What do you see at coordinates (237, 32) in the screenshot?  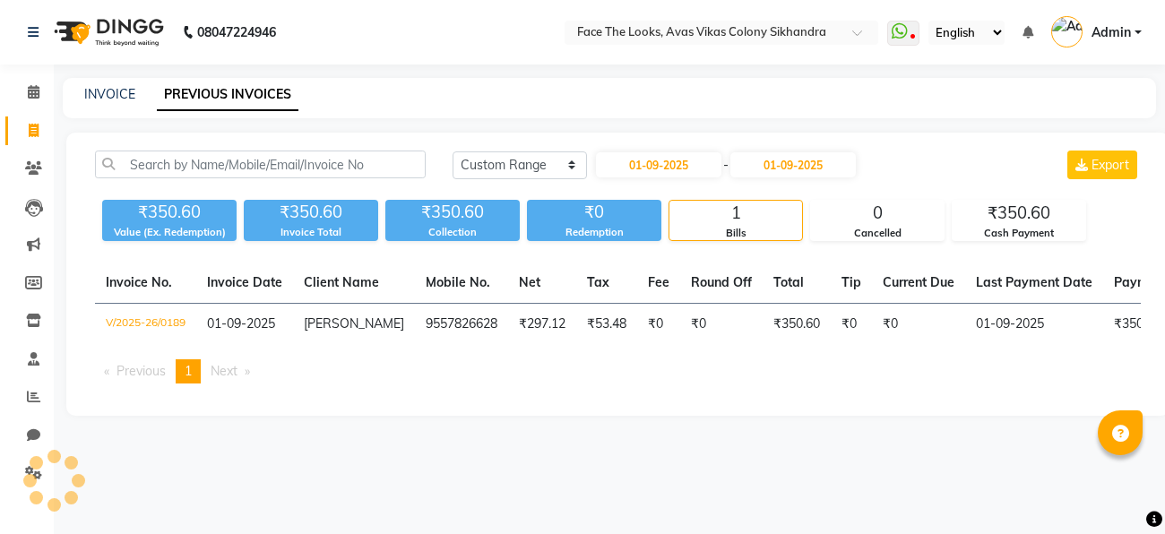 I see `b: 08047224946` at bounding box center [237, 32].